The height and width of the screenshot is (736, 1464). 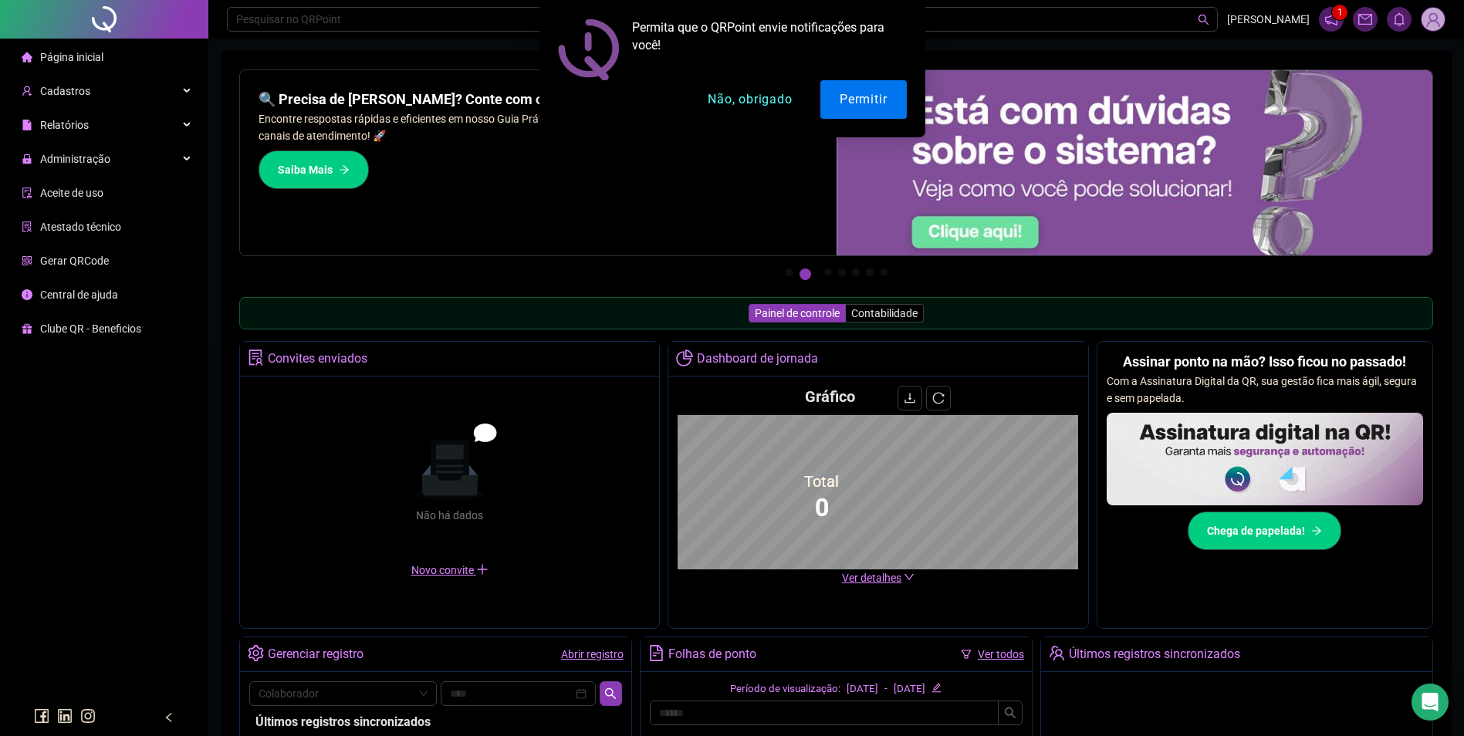 I want to click on button: 5, so click(x=856, y=273).